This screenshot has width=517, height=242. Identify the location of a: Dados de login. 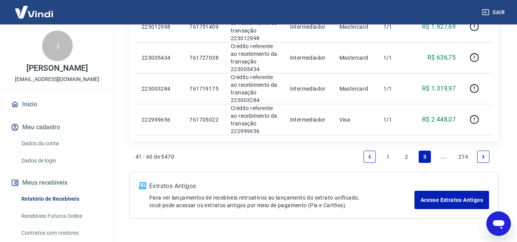
(62, 161).